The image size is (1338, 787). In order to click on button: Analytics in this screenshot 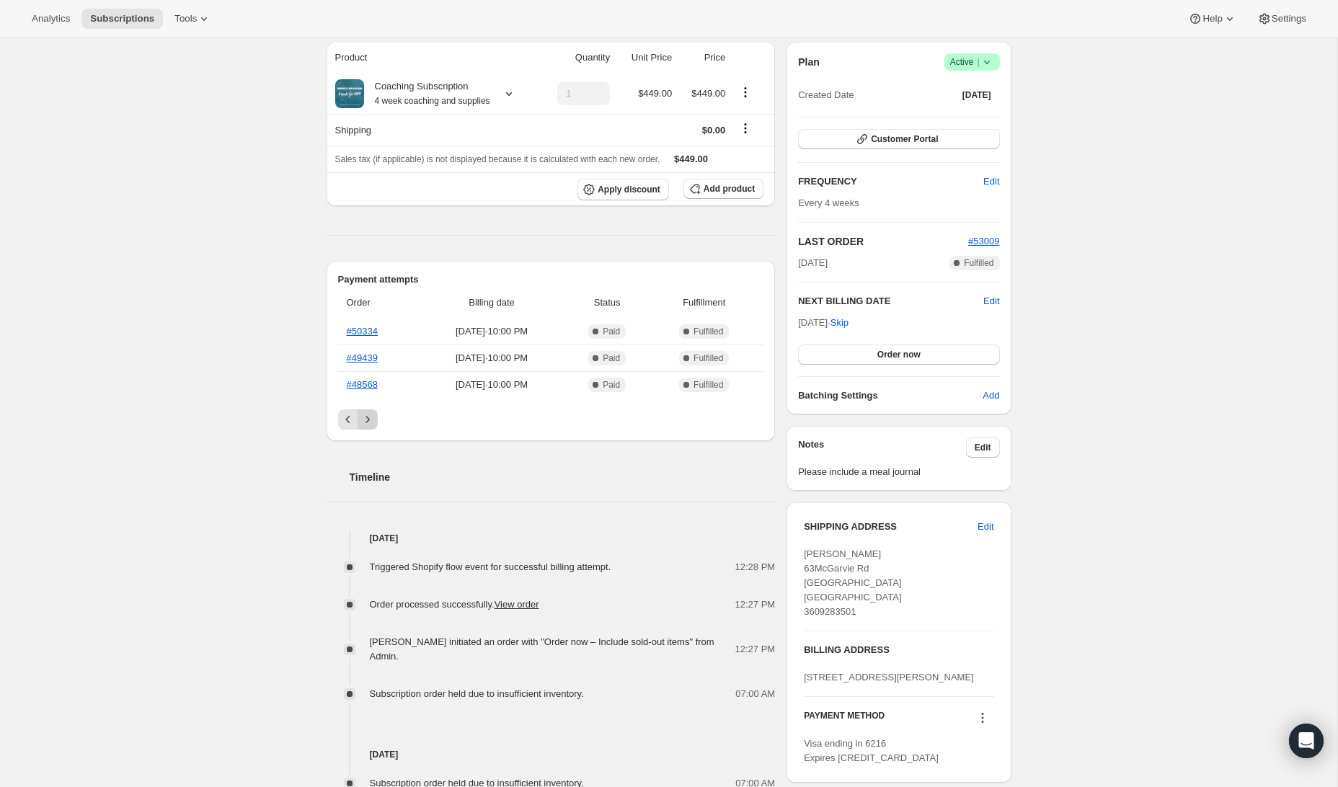, I will do `click(50, 19)`.